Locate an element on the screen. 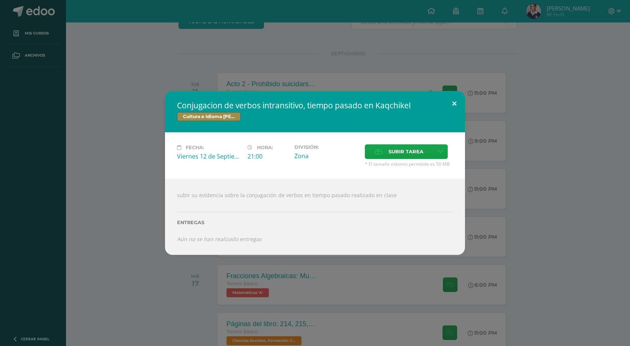 The width and height of the screenshot is (630, 346). div: 21:00 is located at coordinates (268, 156).